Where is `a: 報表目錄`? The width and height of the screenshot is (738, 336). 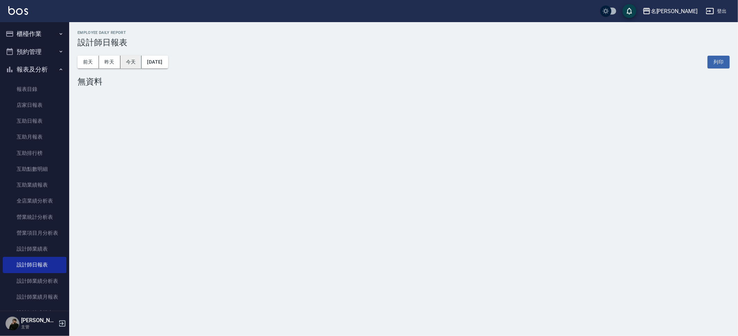
a: 報表目錄 is located at coordinates (35, 89).